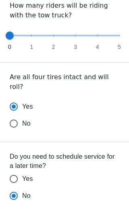  What do you see at coordinates (31, 47) in the screenshot?
I see `span: 1` at bounding box center [31, 47].